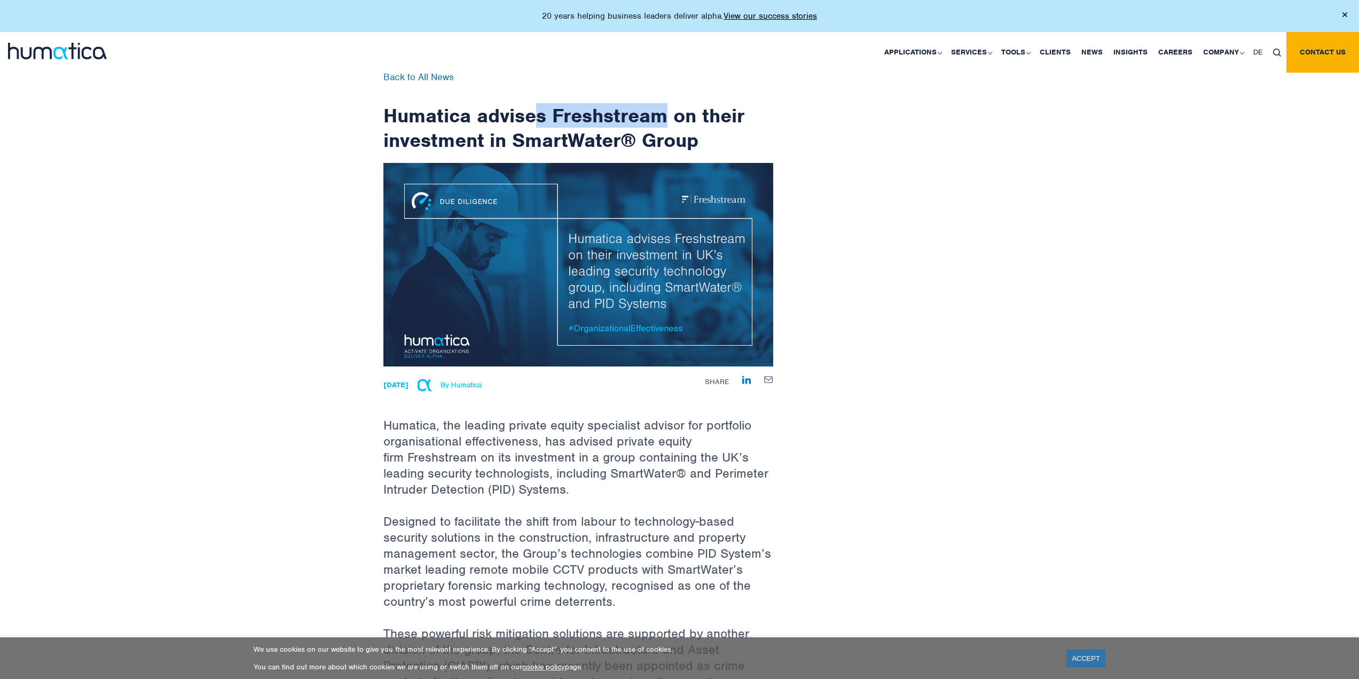 This screenshot has height=679, width=1359. Describe the element at coordinates (577, 561) in the screenshot. I see `span: Designed to facilitate the shift from labour to technology-based security solutions in the constr...` at that location.